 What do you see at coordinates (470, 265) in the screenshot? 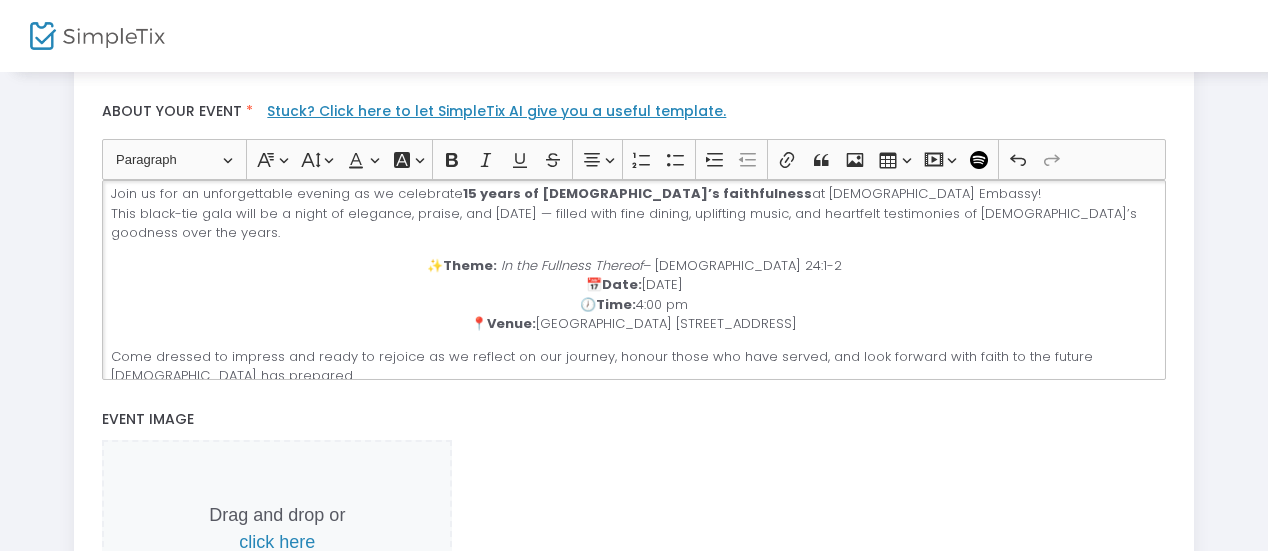
I see `strong: Theme:` at bounding box center [470, 265].